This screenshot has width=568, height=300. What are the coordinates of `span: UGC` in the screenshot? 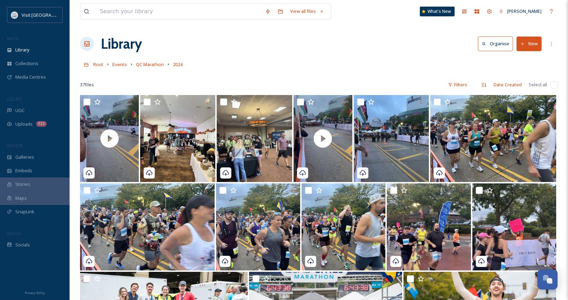 It's located at (20, 110).